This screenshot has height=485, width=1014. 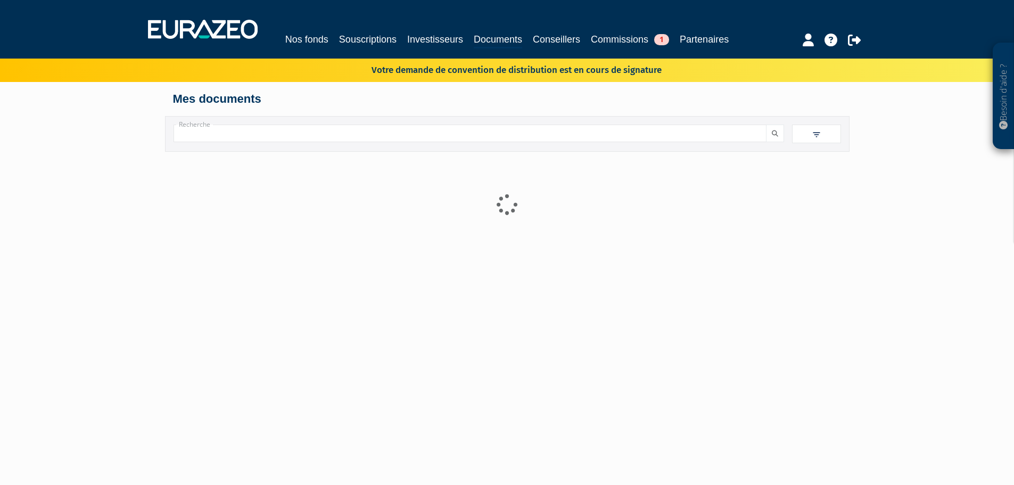 I want to click on input: Recherche, so click(x=470, y=133).